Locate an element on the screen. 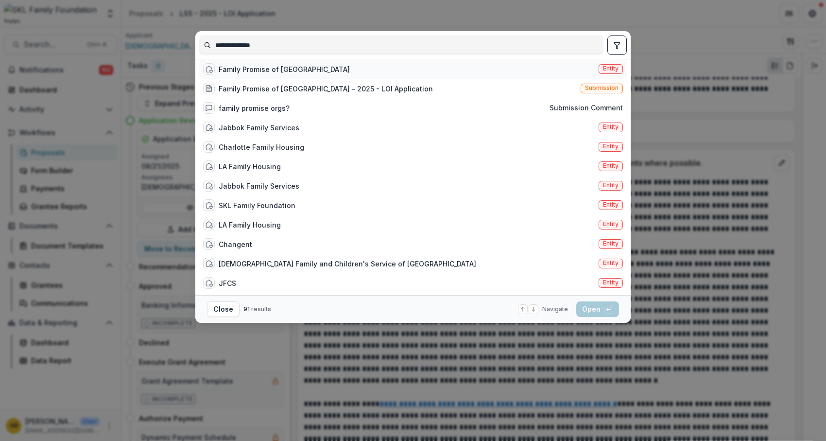 This screenshot has width=826, height=441. button: Close is located at coordinates (223, 309).